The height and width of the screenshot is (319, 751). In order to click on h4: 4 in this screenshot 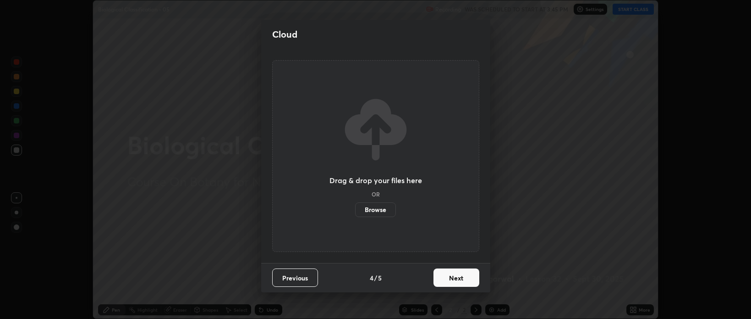, I will do `click(372, 277)`.